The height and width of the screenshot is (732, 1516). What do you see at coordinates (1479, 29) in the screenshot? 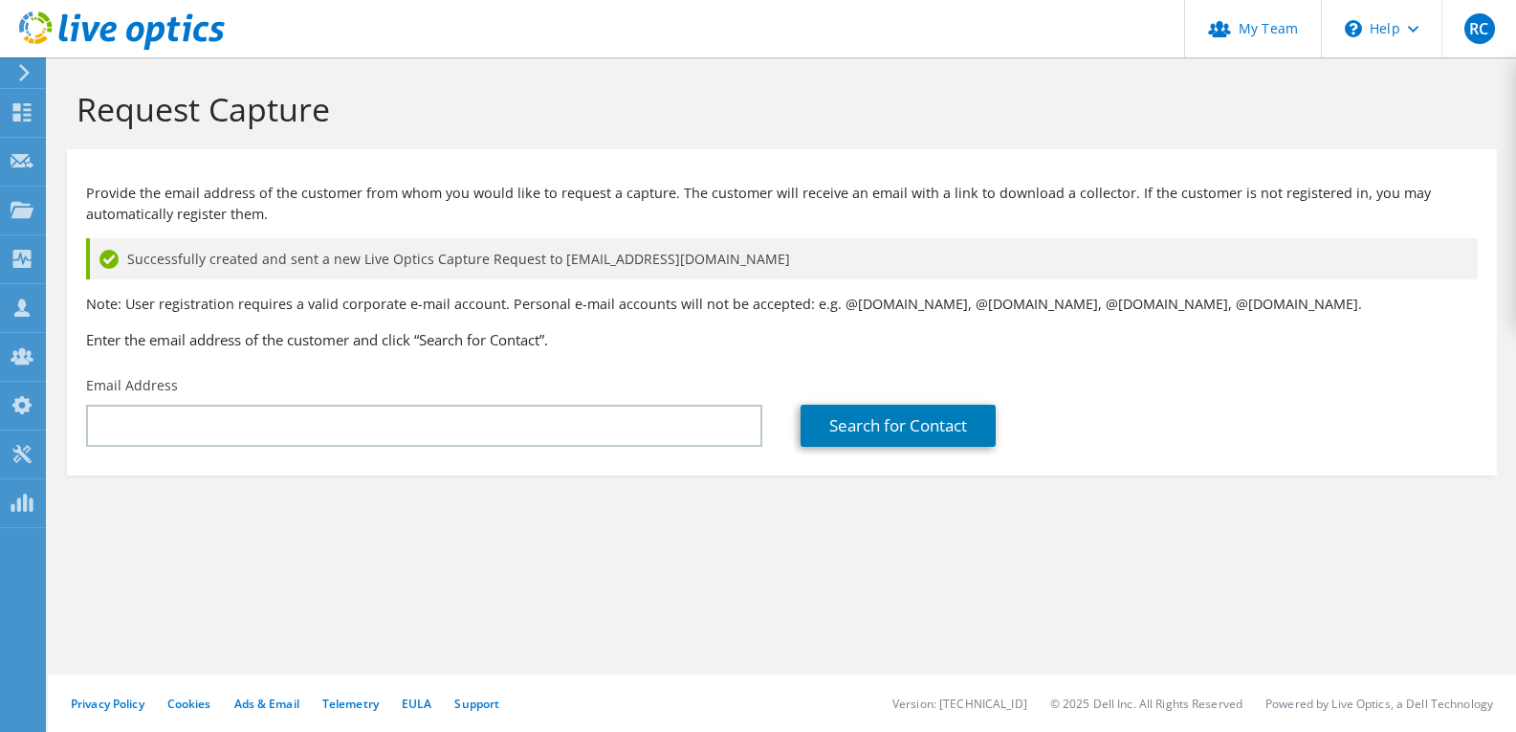
I see `span: RC` at bounding box center [1479, 29].